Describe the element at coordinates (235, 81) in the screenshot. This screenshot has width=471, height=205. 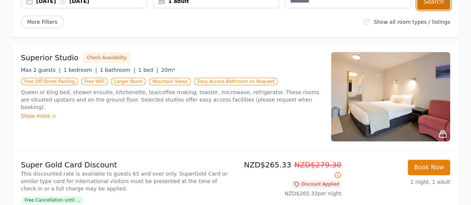
I see `span: Easy Access Bathroom on Request` at that location.